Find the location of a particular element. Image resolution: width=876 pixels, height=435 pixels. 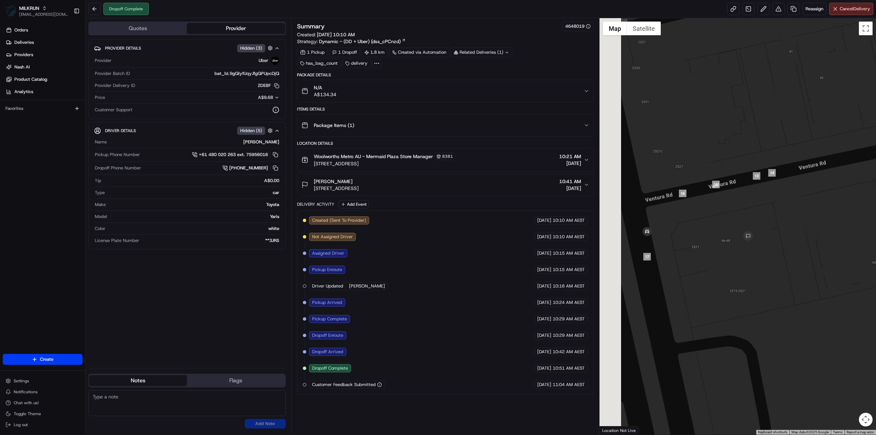

span: Reassign is located at coordinates (814, 9).